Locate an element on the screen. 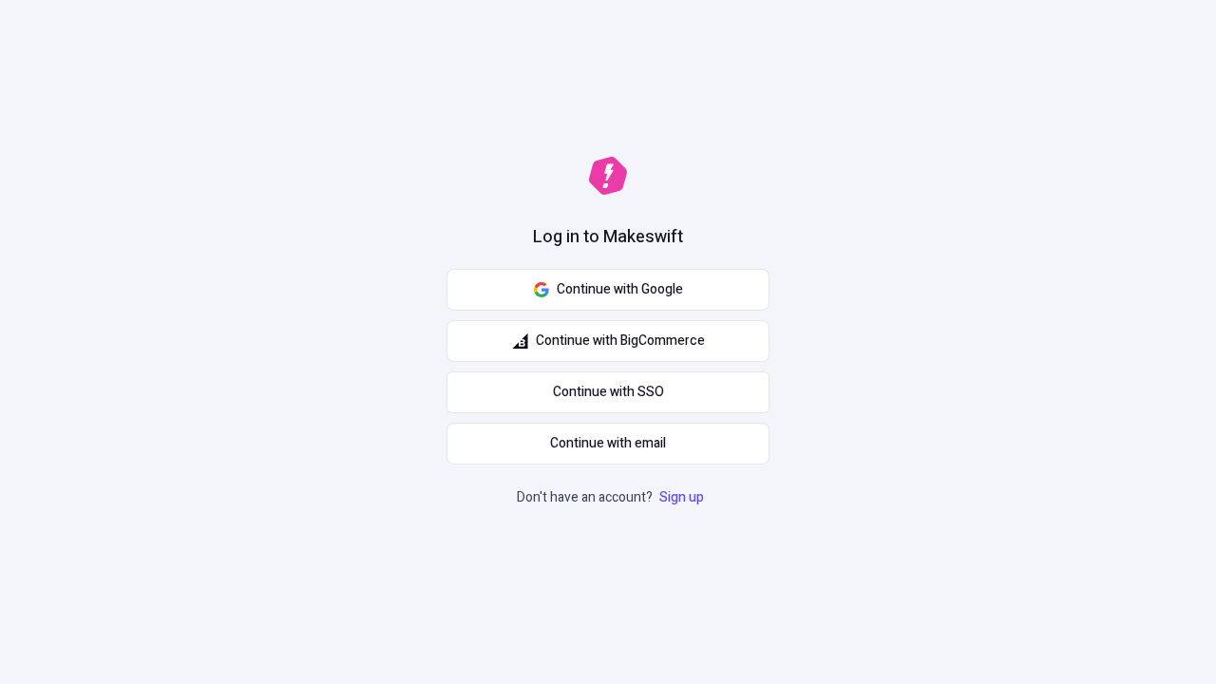 The width and height of the screenshot is (1216, 684). h1: Log in to Makeswift is located at coordinates (608, 237).